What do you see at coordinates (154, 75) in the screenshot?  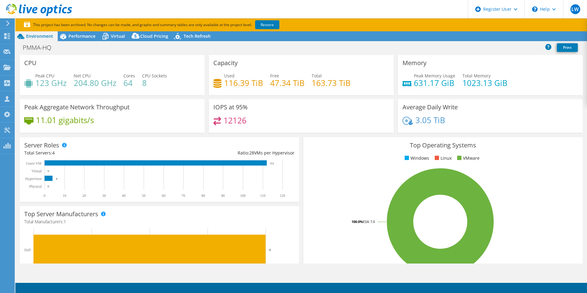 I see `span: CPU Sockets` at bounding box center [154, 75].